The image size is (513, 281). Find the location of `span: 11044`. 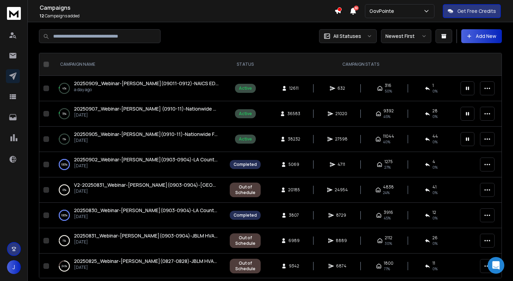

span: 11044 is located at coordinates (388, 136).